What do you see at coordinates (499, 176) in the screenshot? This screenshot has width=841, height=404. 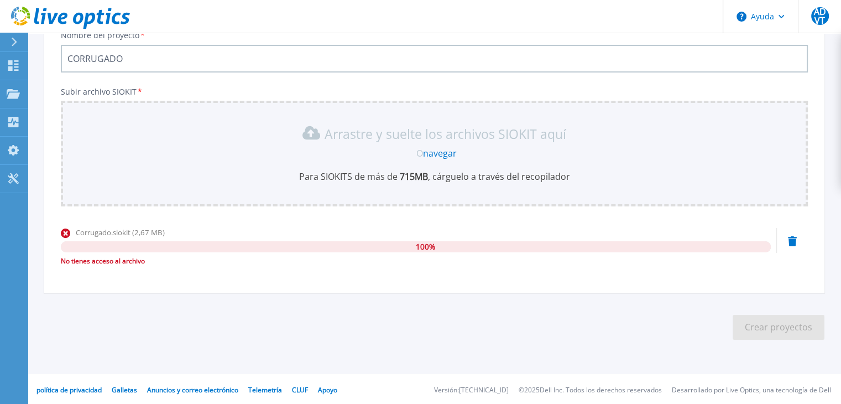 I see `font: , cárguelo a través del recopilador` at bounding box center [499, 176].